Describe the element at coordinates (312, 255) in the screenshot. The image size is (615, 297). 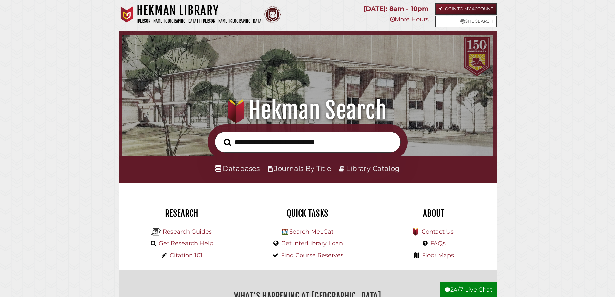
I see `a: Find Course Reserves` at that location.